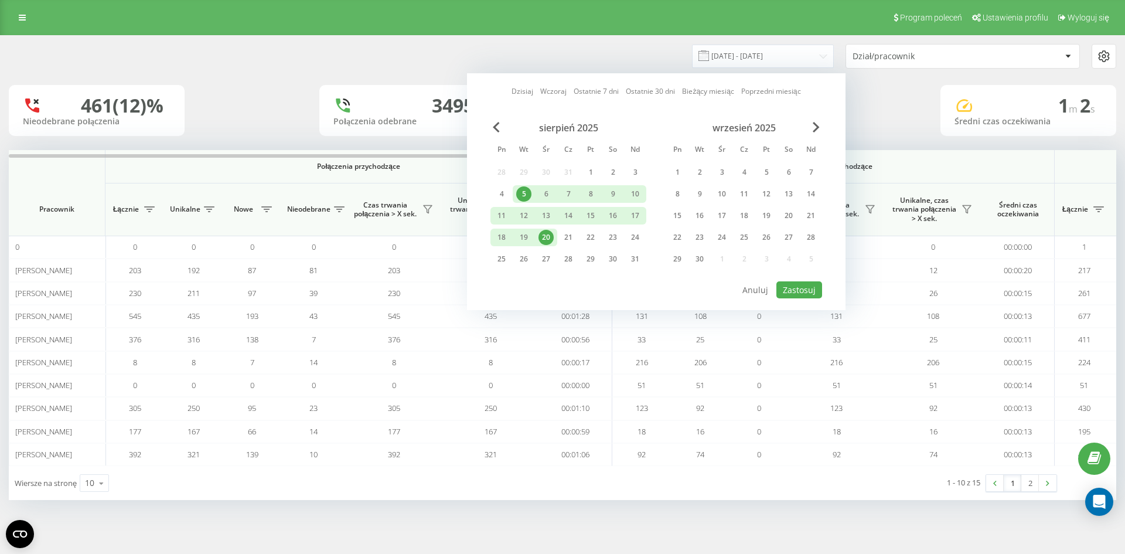 The image size is (1125, 554). Describe the element at coordinates (313, 316) in the screenshot. I see `span: 43` at that location.